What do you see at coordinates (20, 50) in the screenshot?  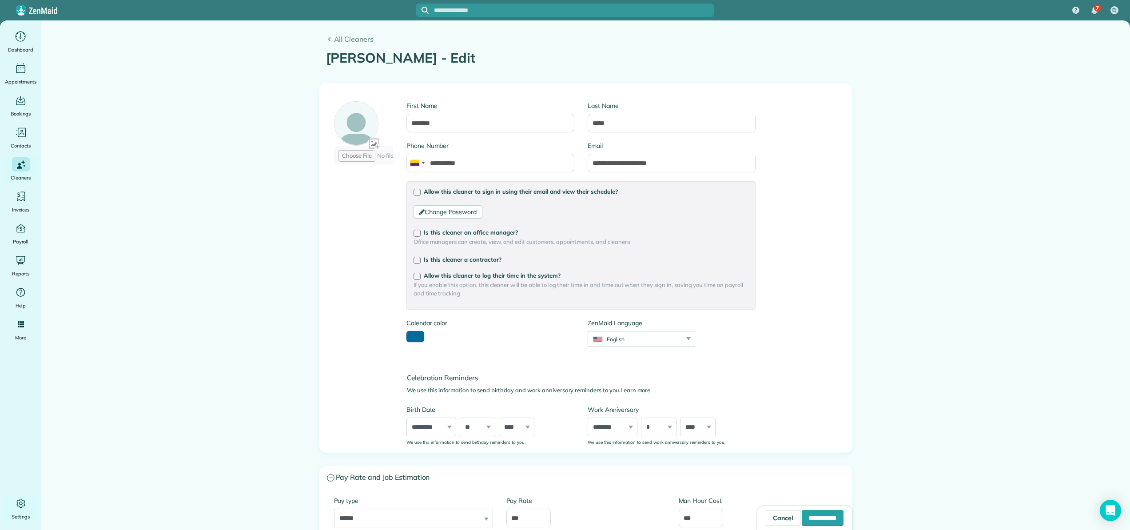 I see `span: Dashboard` at bounding box center [20, 50].